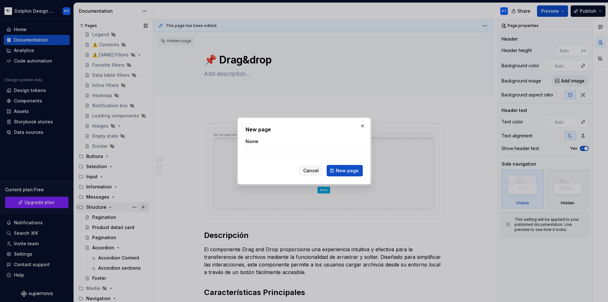  Describe the element at coordinates (311, 171) in the screenshot. I see `span: Cancel` at that location.